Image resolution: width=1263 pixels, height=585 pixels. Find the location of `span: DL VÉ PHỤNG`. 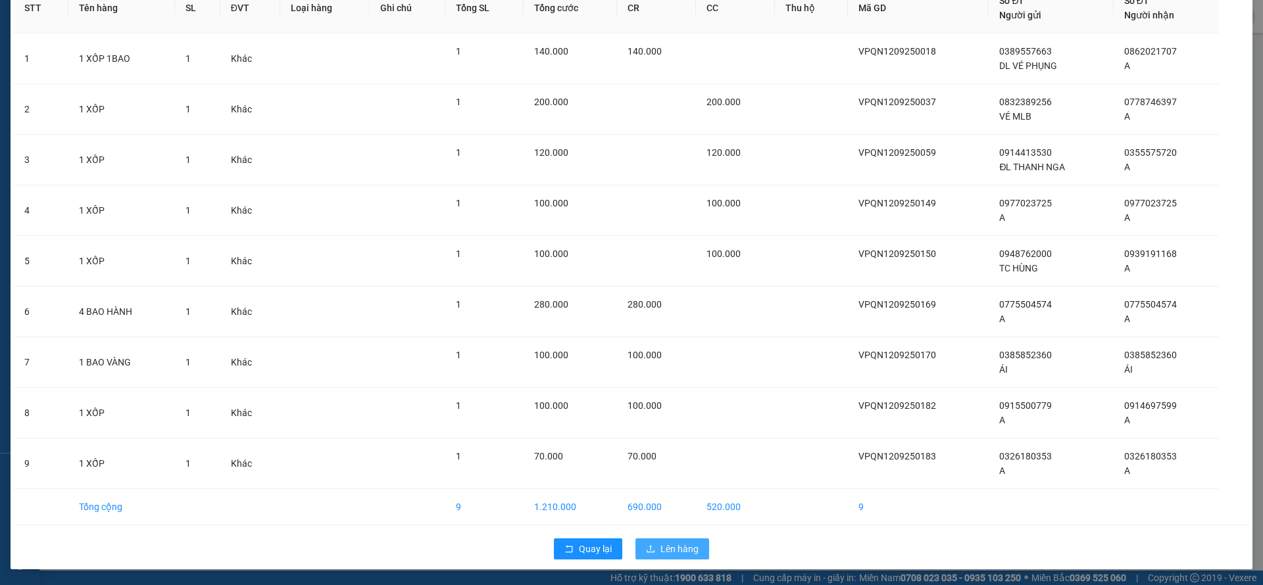

span: DL VÉ PHỤNG is located at coordinates (1028, 66).